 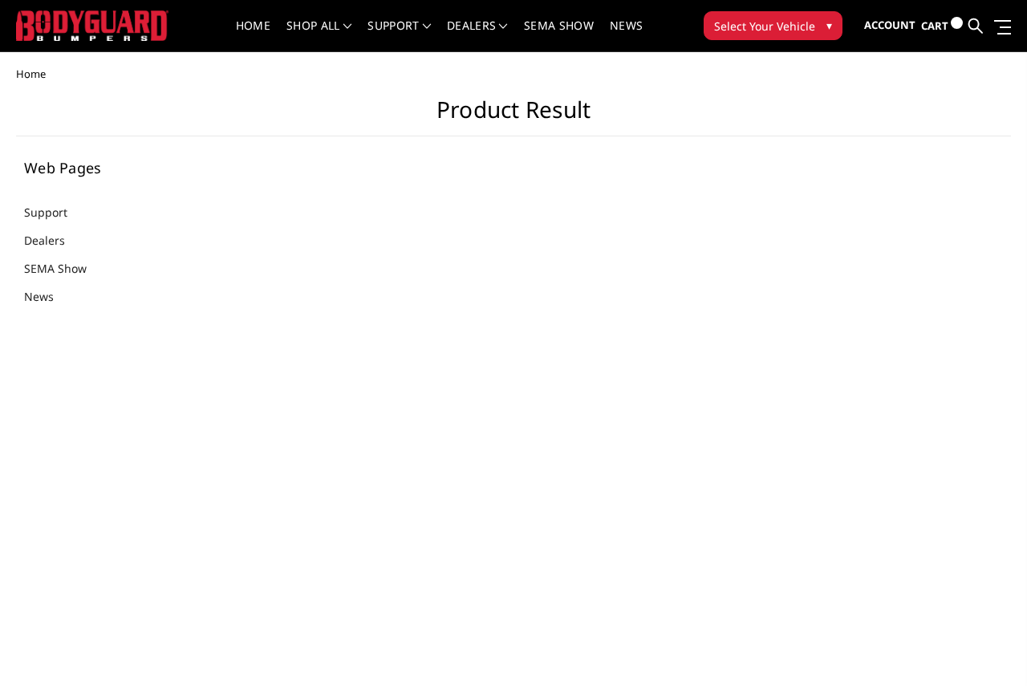 I want to click on a: Cart, so click(x=942, y=26).